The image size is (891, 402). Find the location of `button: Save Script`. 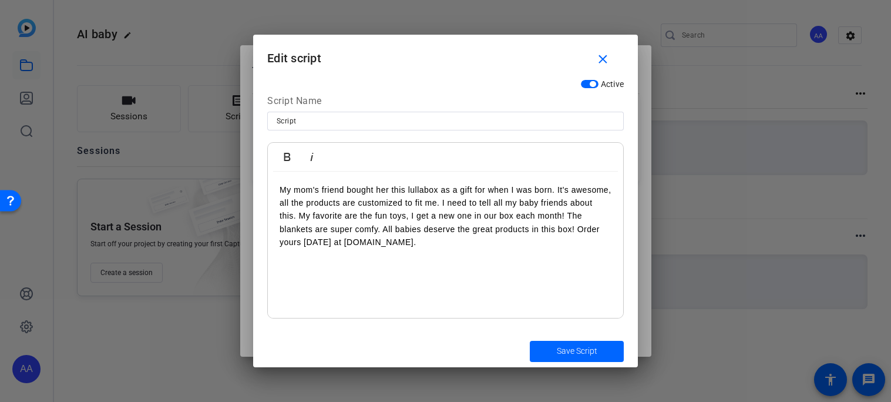

button: Save Script is located at coordinates (577, 351).